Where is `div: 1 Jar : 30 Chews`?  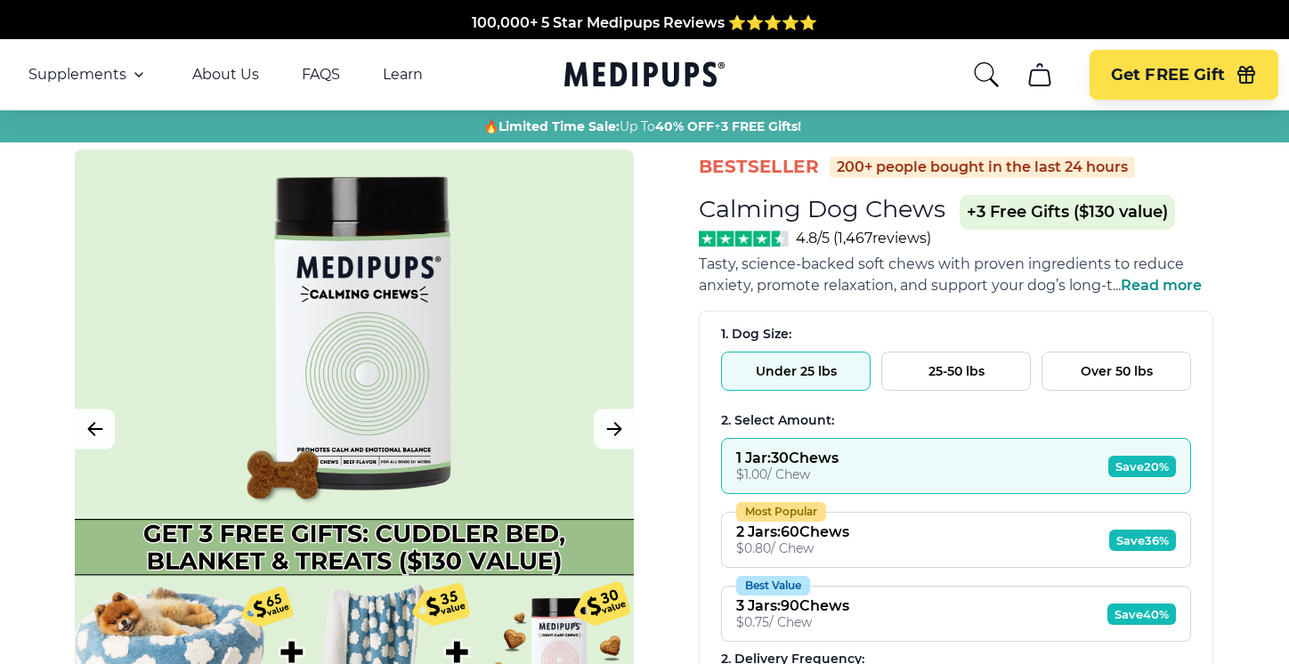
div: 1 Jar : 30 Chews is located at coordinates (787, 457).